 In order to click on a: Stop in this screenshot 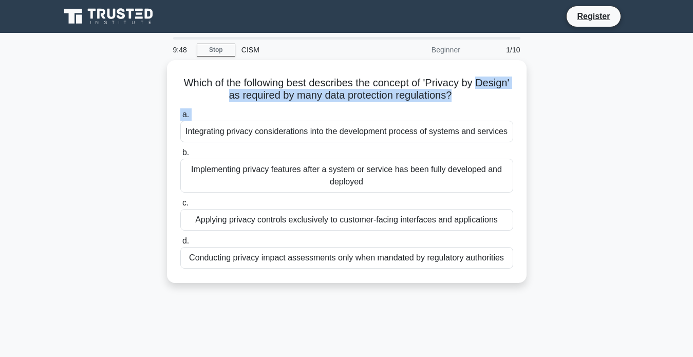, I will do `click(216, 50)`.